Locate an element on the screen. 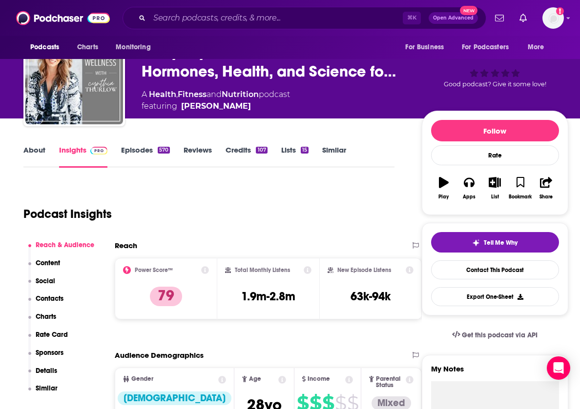 This screenshot has width=580, height=409. a: About is located at coordinates (34, 157).